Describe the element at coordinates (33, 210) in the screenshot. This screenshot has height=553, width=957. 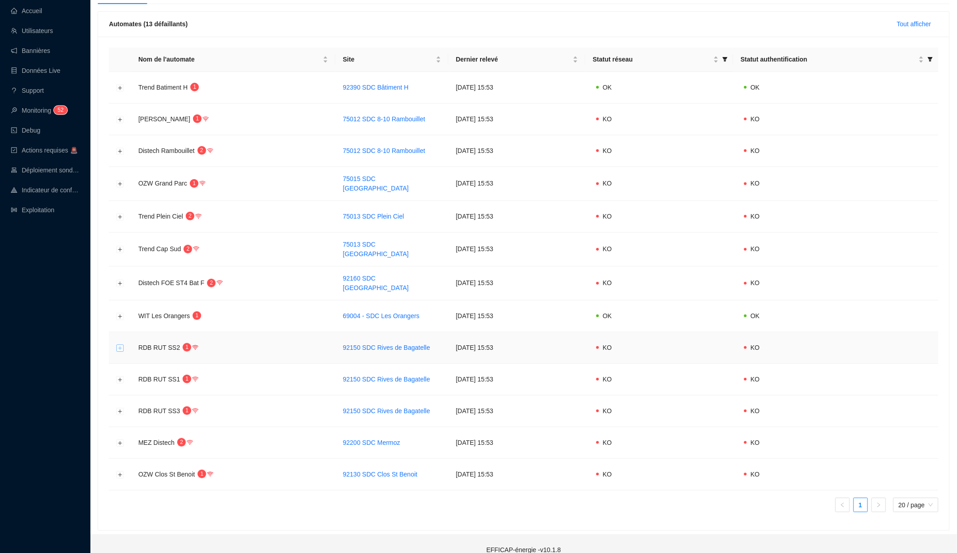
I see `a: slidersExploitation` at that location.